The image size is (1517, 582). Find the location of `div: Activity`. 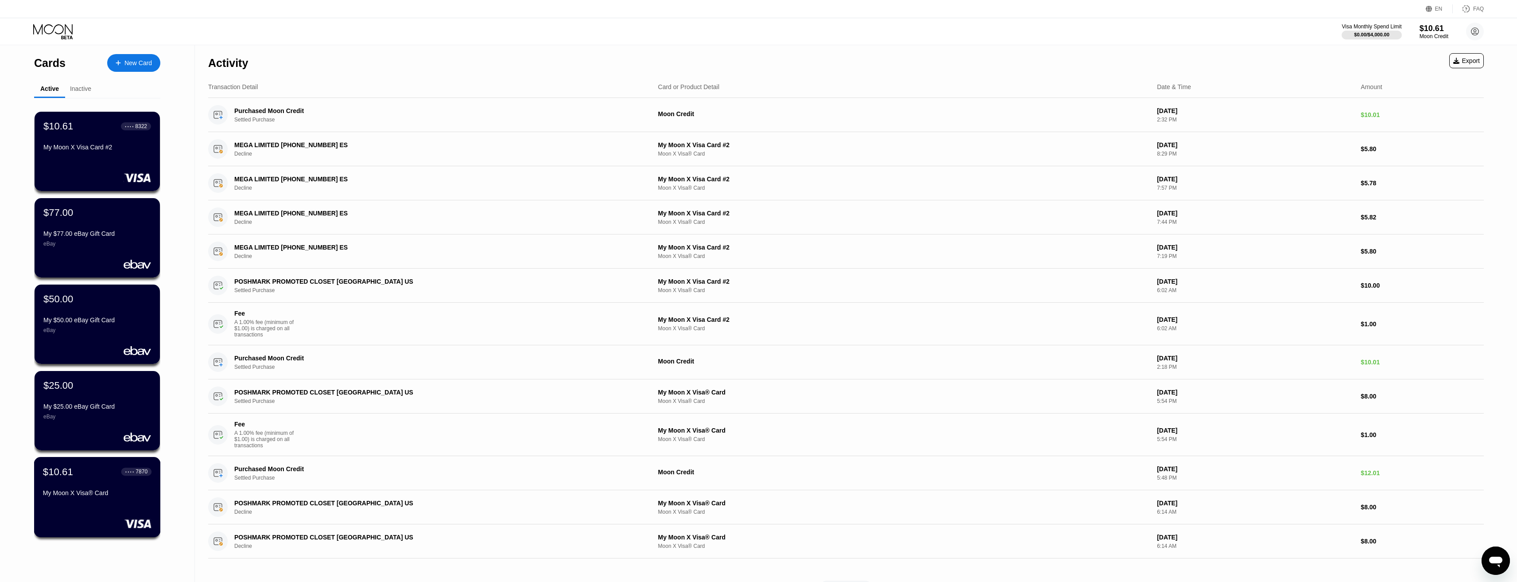

div: Activity is located at coordinates (228, 63).